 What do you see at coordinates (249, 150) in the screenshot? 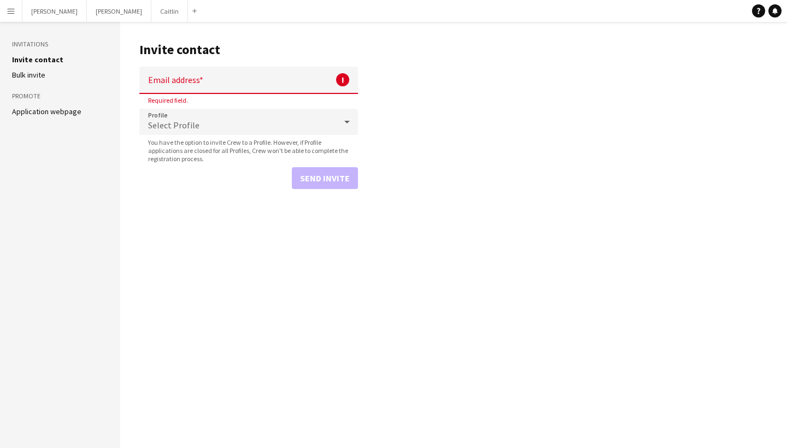
I see `span: You have the option to invite Crew to a Profile. However, if Profile applications are closed for ...` at bounding box center [249, 150].